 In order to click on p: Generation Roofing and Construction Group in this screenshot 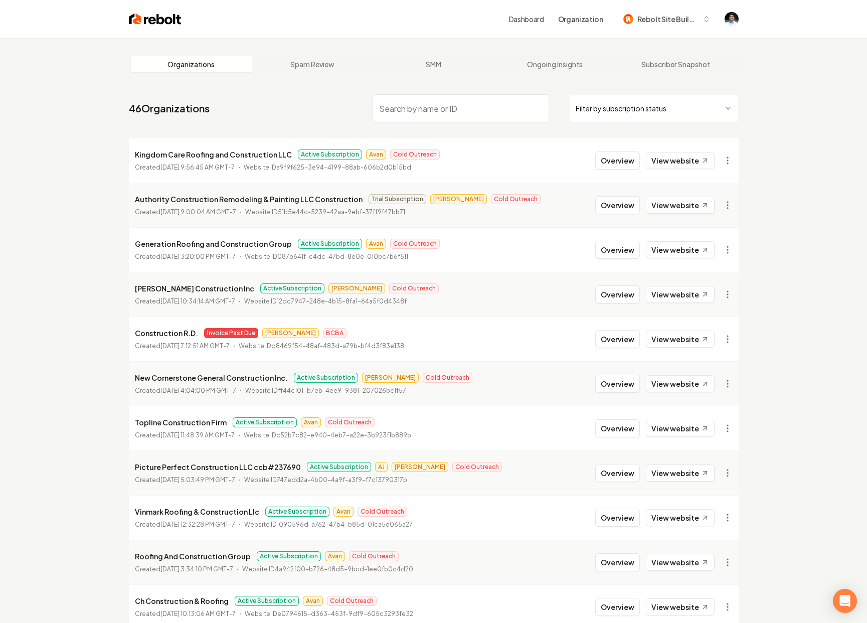, I will do `click(213, 244)`.